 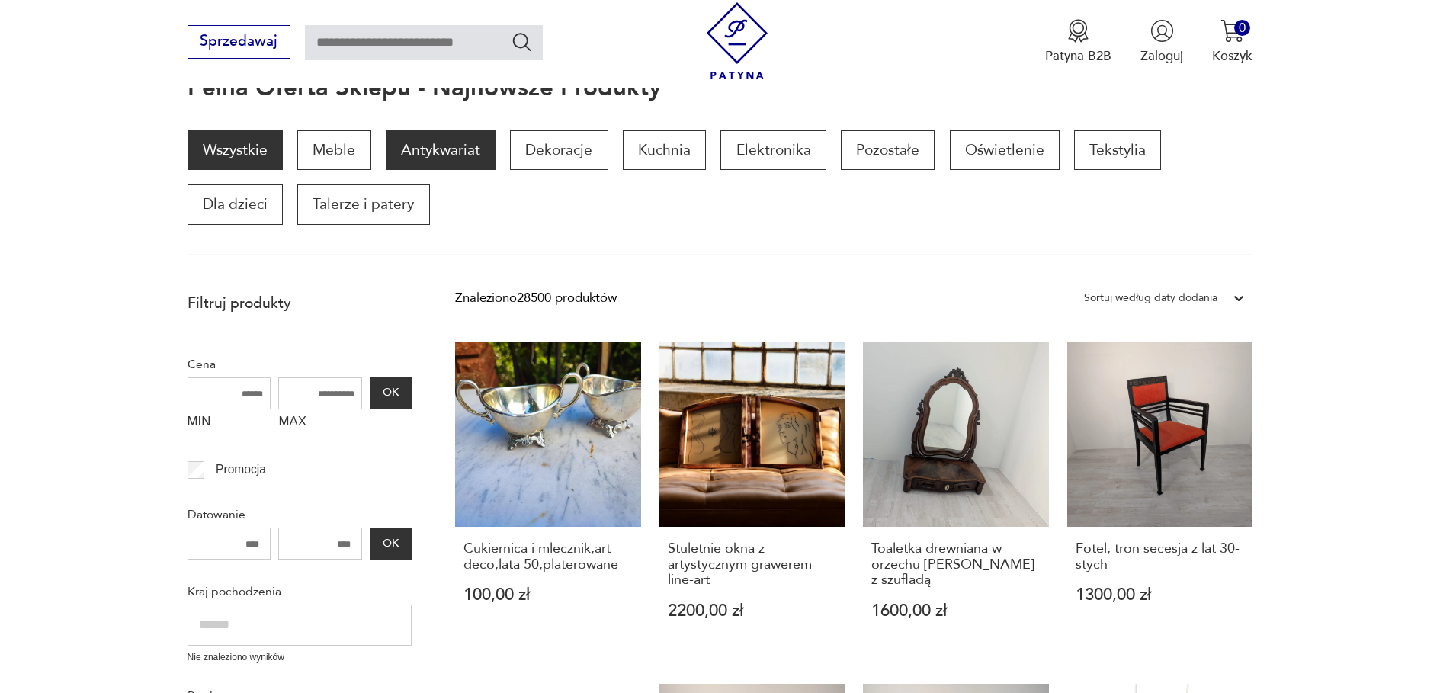 I want to click on h3: Fotel, tron secesja z lat 30-stych, so click(x=1160, y=556).